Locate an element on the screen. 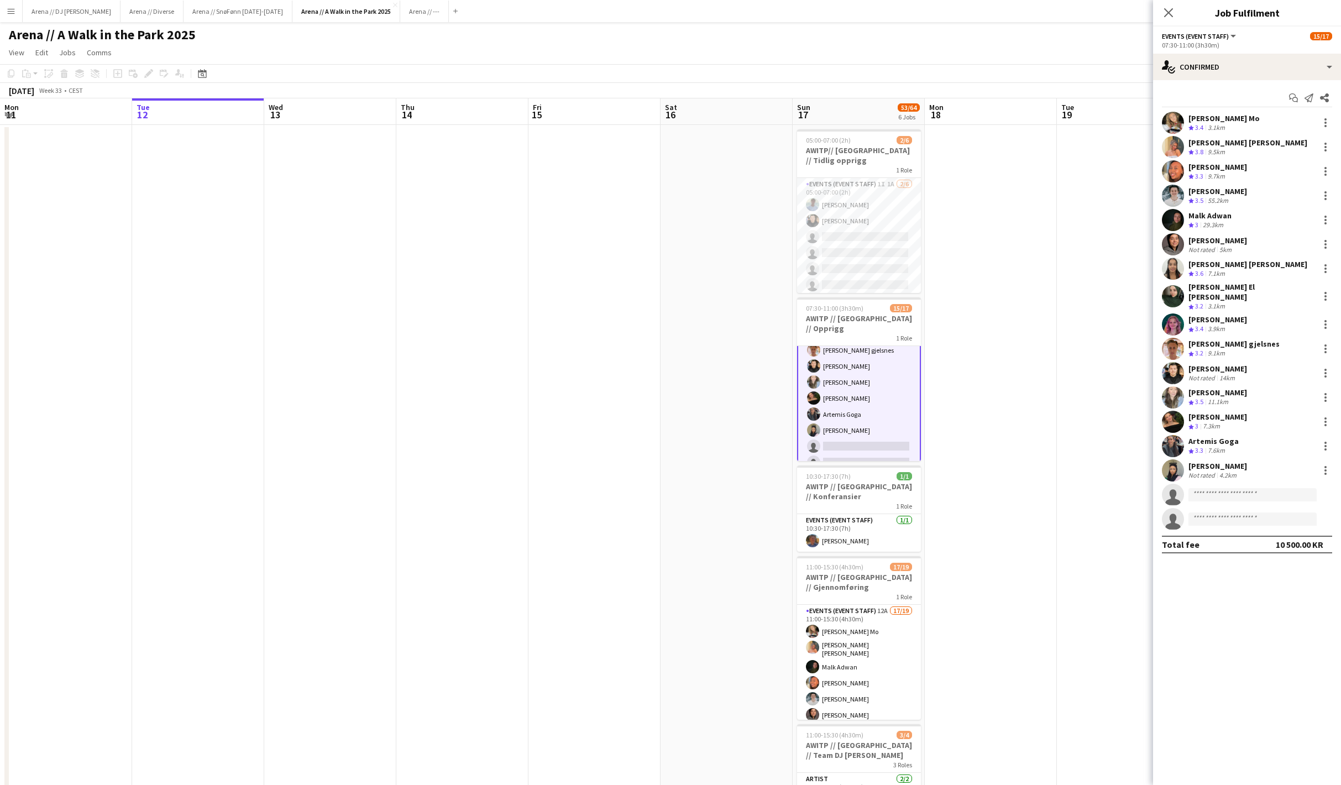 The width and height of the screenshot is (1341, 785). span: 3/4 is located at coordinates (905, 735).